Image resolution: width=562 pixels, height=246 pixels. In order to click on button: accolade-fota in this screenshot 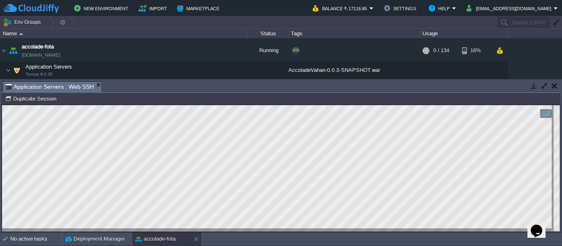, I will do `click(155, 239)`.